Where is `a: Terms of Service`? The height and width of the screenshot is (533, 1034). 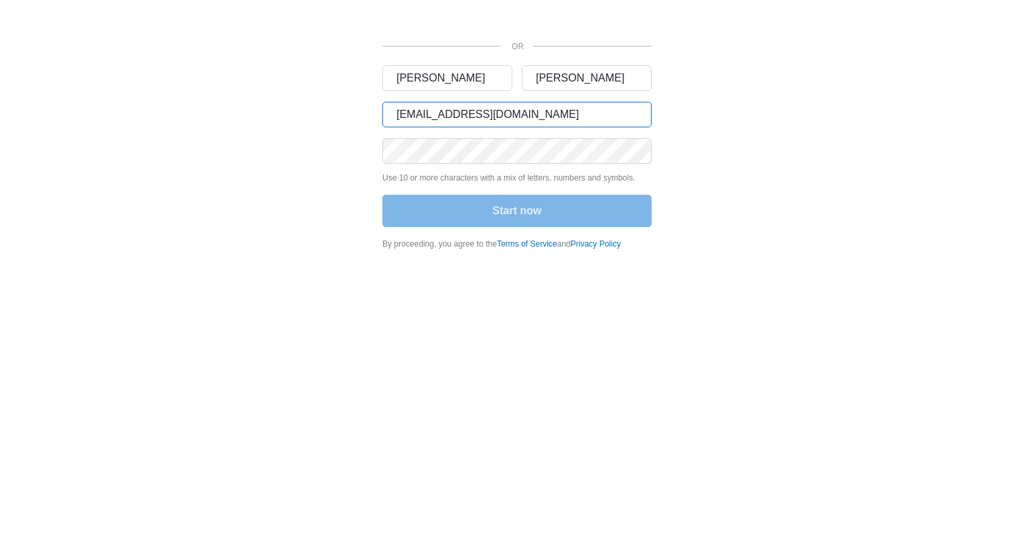
a: Terms of Service is located at coordinates (527, 244).